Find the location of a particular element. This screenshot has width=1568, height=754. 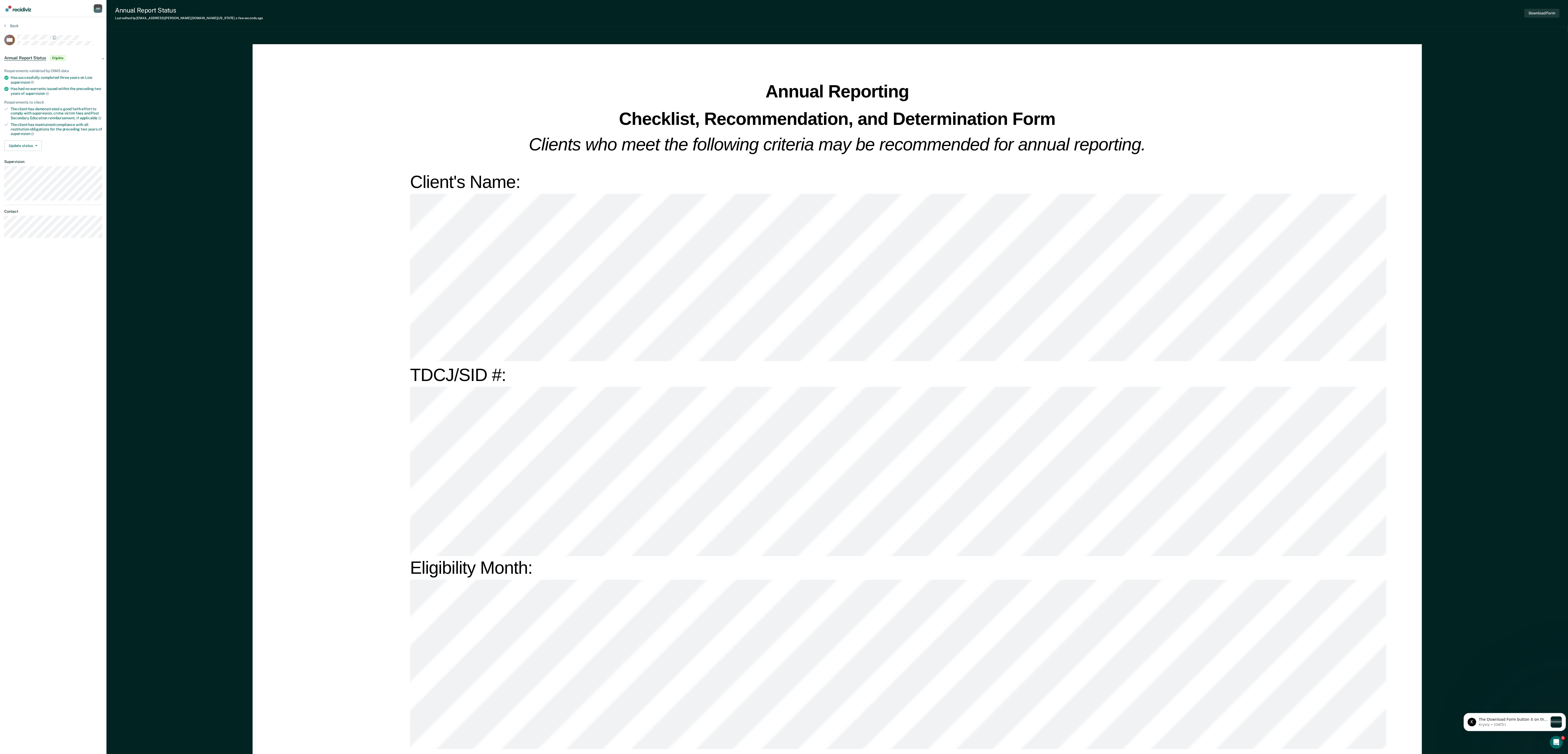

span: a few seconds ago is located at coordinates (249, 18).